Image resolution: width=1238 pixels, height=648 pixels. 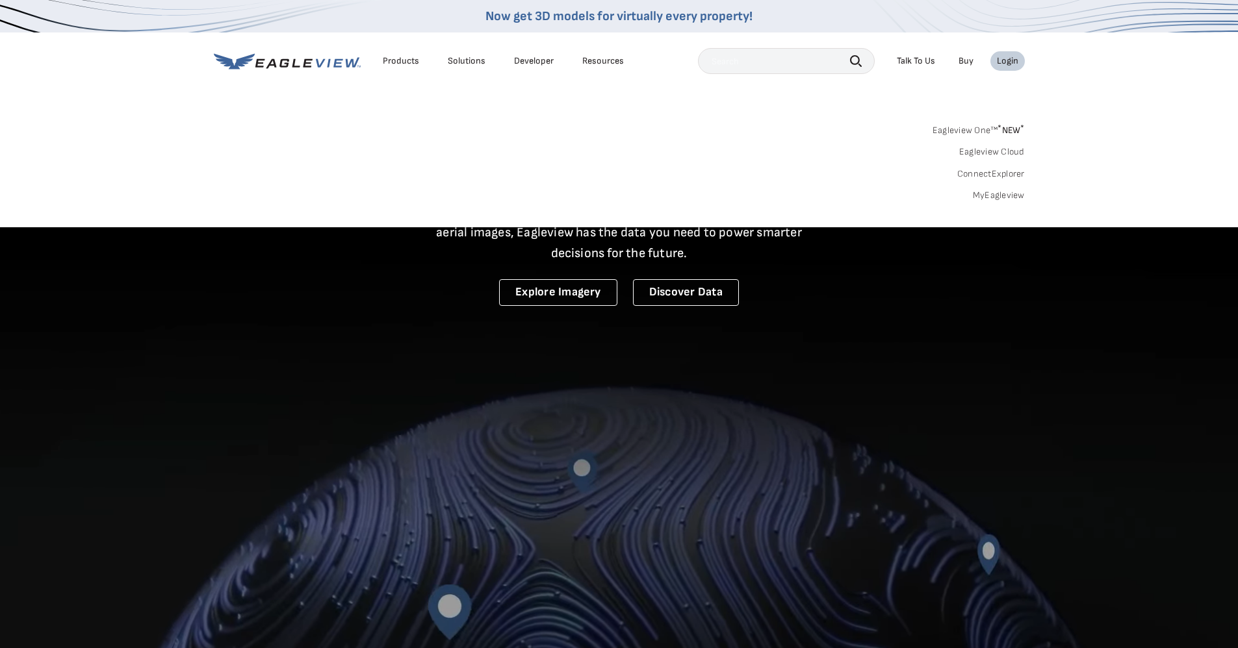 What do you see at coordinates (558, 292) in the screenshot?
I see `a: Explore Imagery` at bounding box center [558, 292].